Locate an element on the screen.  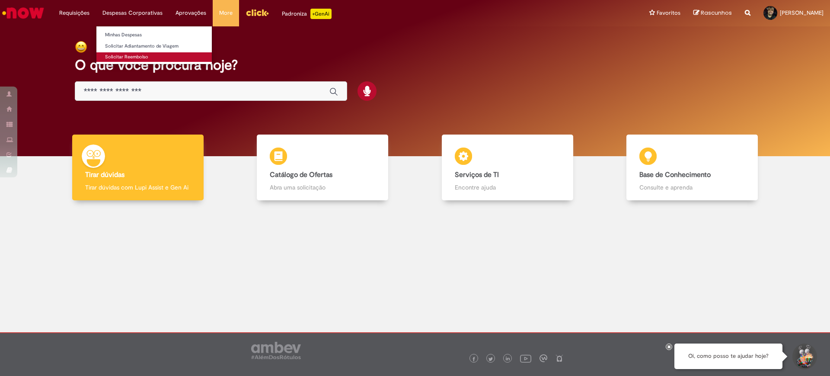
b: Tirar dúvidas is located at coordinates (105, 175).